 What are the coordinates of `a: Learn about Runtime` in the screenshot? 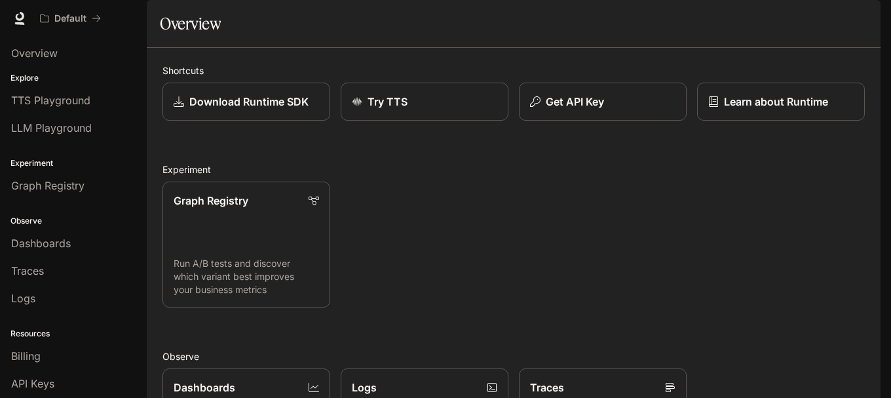 It's located at (781, 102).